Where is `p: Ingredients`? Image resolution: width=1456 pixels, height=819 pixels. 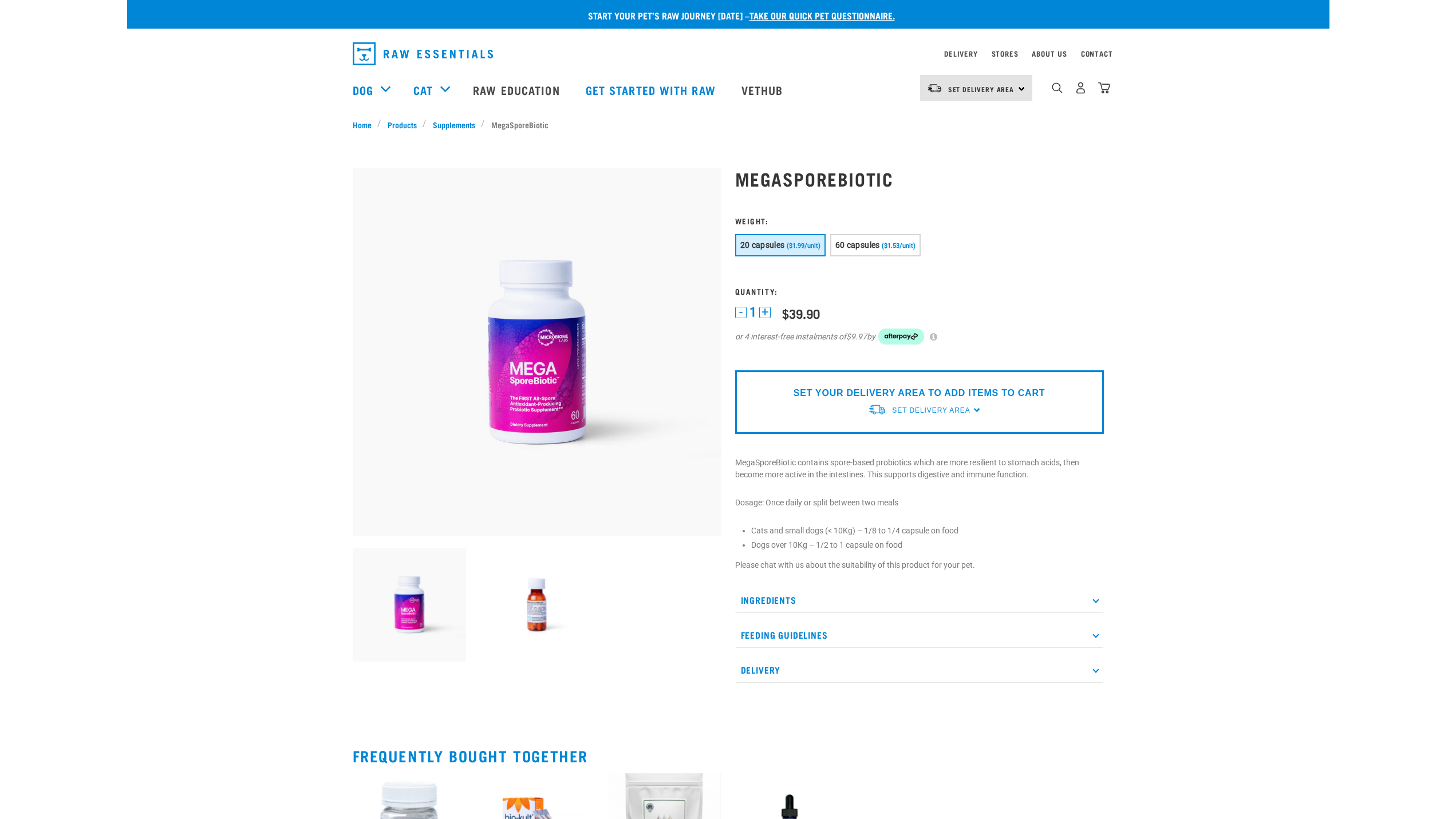
p: Ingredients is located at coordinates (920, 600).